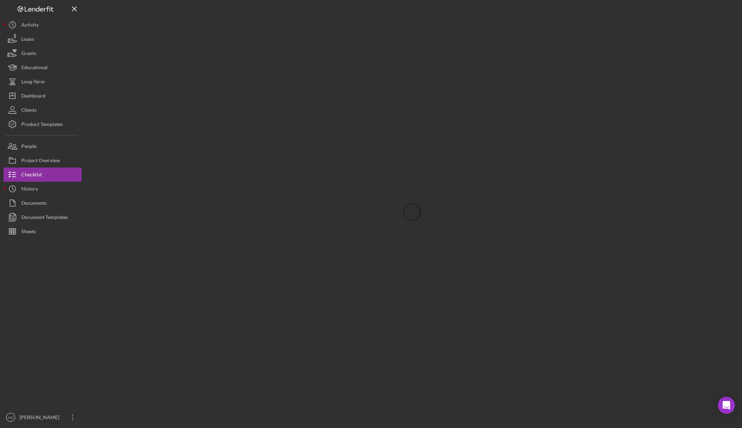  Describe the element at coordinates (29, 54) in the screenshot. I see `div: Grants` at that location.